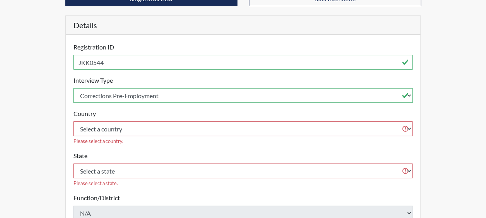 The height and width of the screenshot is (218, 486). What do you see at coordinates (243, 62) in the screenshot?
I see `input: Insert a Registration ID, which needs to be a unique alphanumeric value for each interviewee` at bounding box center [243, 62].